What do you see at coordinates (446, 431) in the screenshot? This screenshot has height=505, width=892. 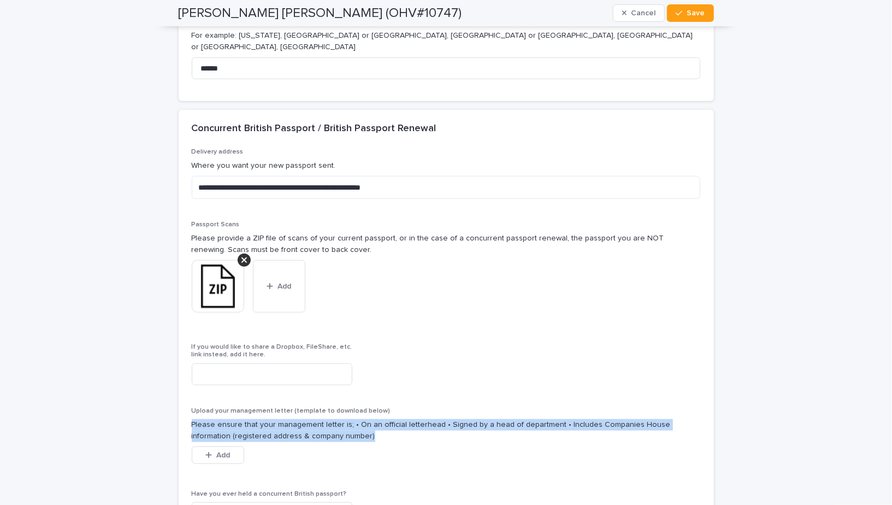 I see `p: Please ensure that your management letter is; • On an official letterhead • Signed by a head of d...` at bounding box center [446, 431].